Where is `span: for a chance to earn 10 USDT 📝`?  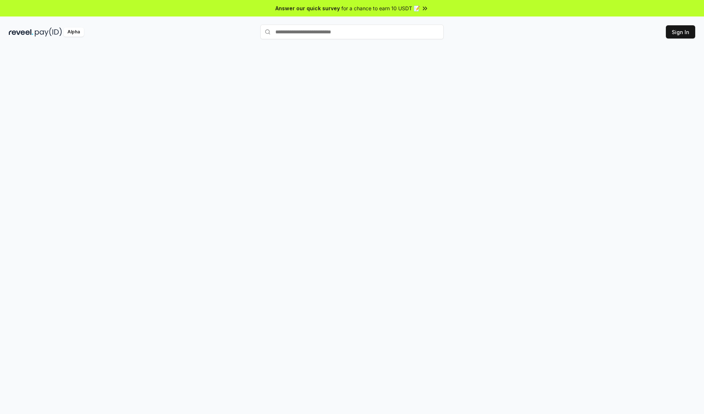 span: for a chance to earn 10 USDT 📝 is located at coordinates (380, 8).